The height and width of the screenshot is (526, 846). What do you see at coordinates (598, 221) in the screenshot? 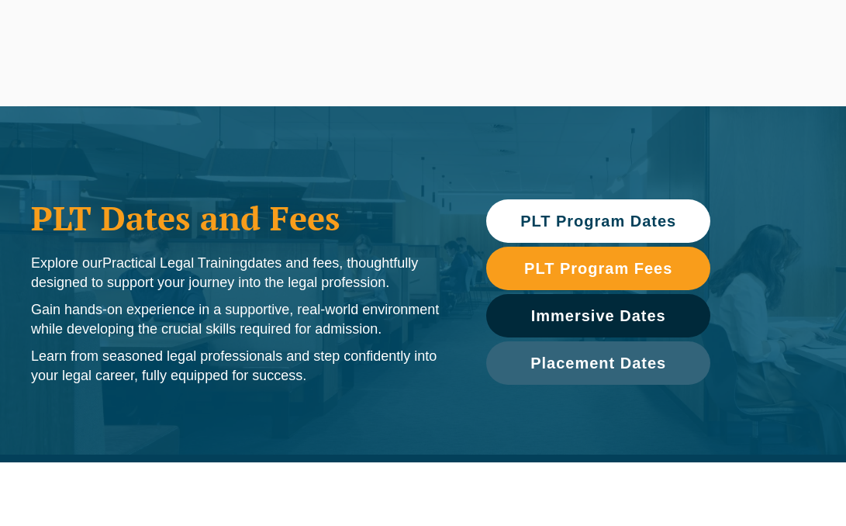
I see `a: PLT Program Dates` at bounding box center [598, 221].